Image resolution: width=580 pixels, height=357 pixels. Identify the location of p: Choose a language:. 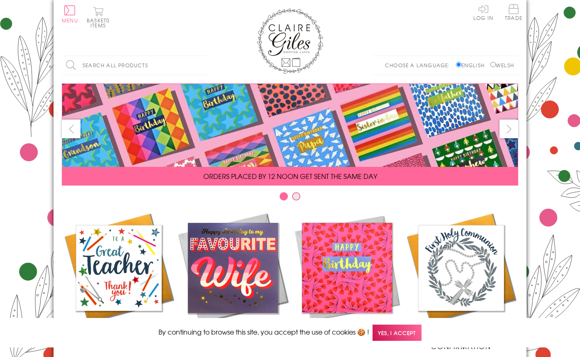
(419, 65).